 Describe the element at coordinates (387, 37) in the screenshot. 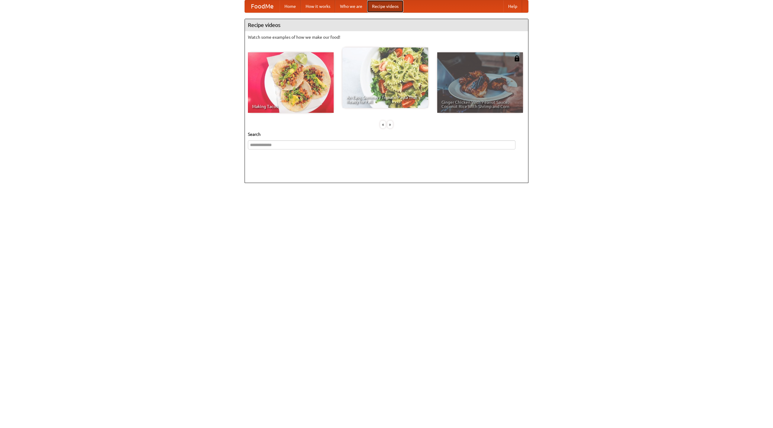

I see `p: Watch some examples of how we make our food!` at that location.